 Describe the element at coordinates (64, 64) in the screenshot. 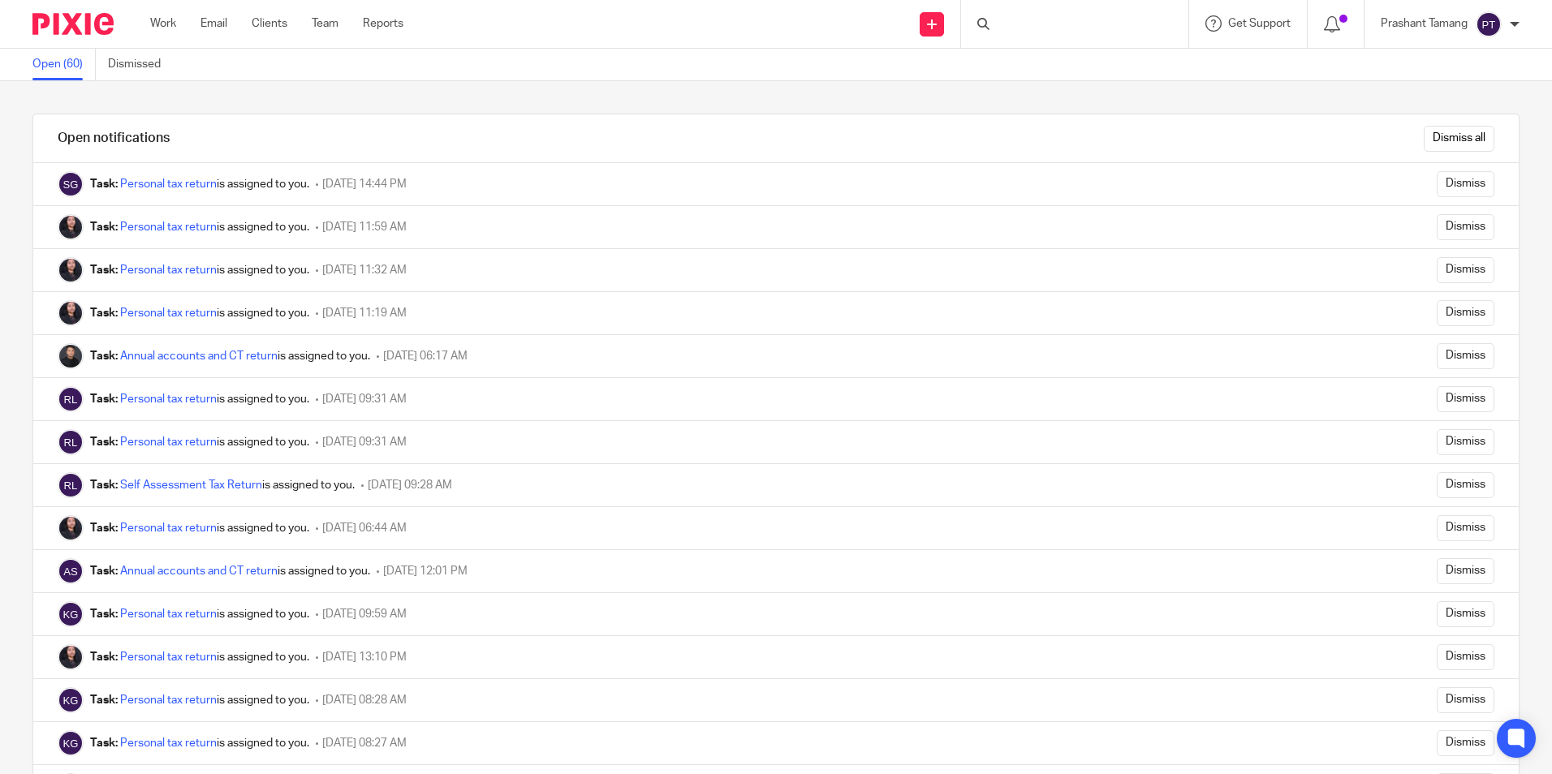

I see `a: Open (60)` at that location.